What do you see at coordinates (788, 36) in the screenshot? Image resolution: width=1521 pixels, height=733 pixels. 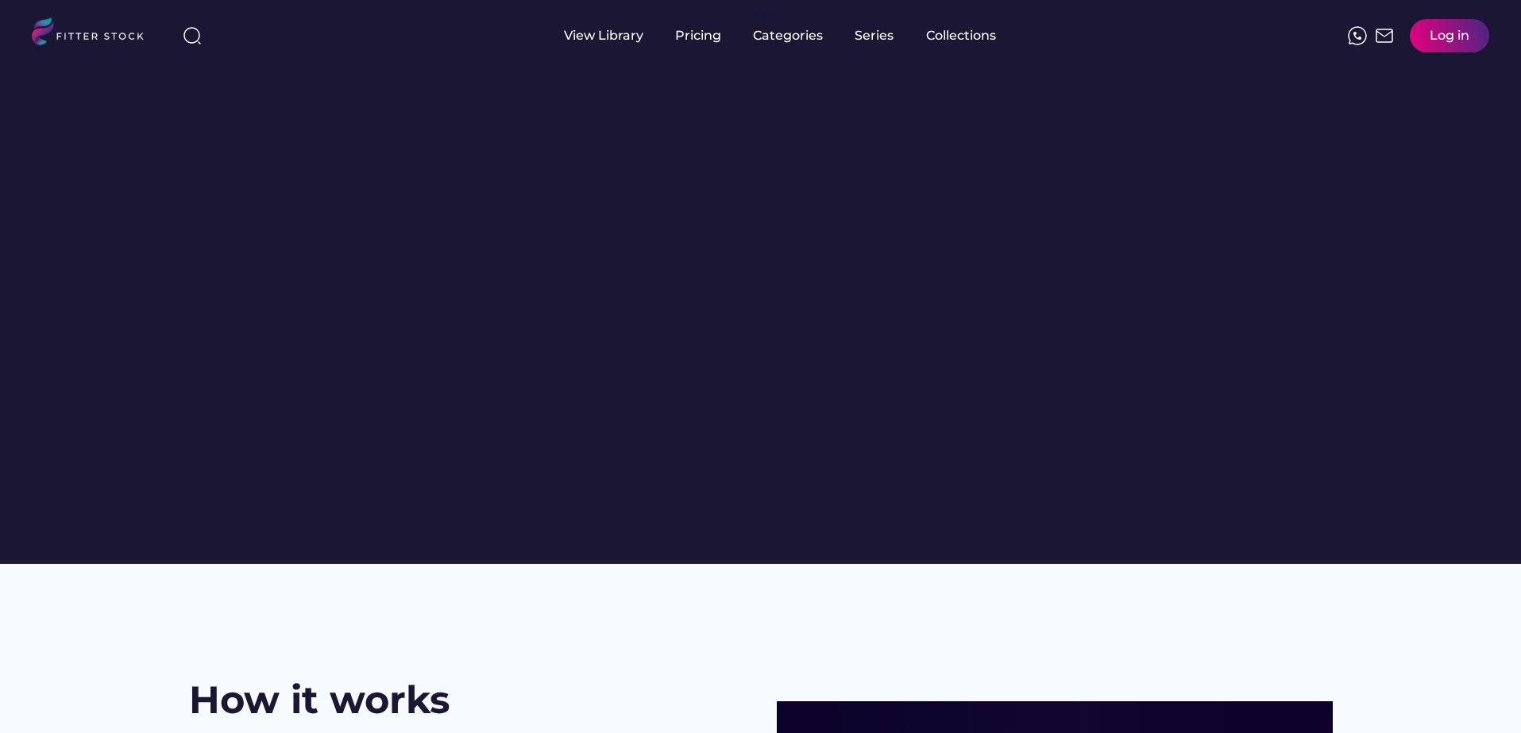 I see `div: Categories` at bounding box center [788, 36].